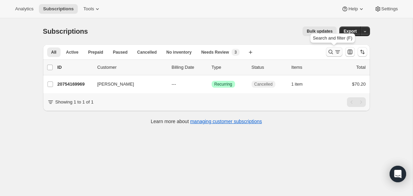 The height and width of the screenshot is (196, 413). What do you see at coordinates (75, 68) in the screenshot?
I see `p: ID` at bounding box center [75, 68].